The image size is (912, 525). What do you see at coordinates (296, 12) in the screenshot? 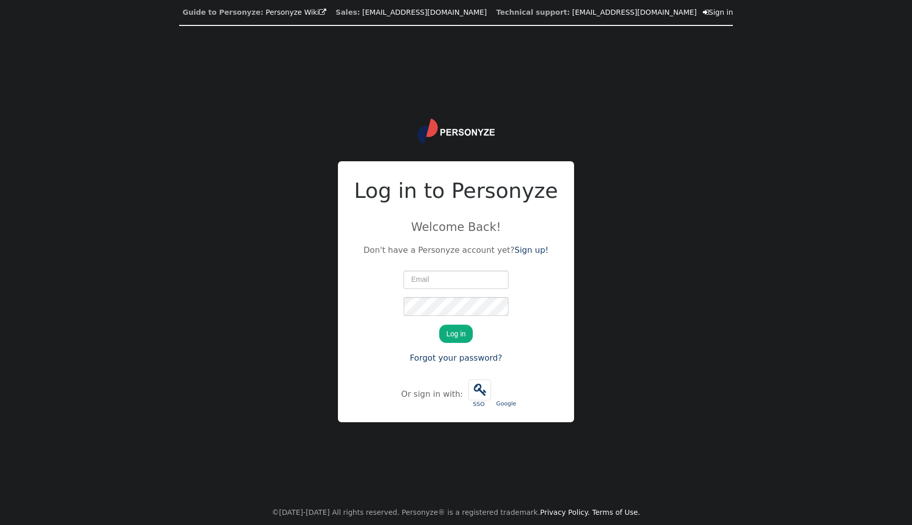
I see `a: Personyze Wiki` at bounding box center [296, 12].